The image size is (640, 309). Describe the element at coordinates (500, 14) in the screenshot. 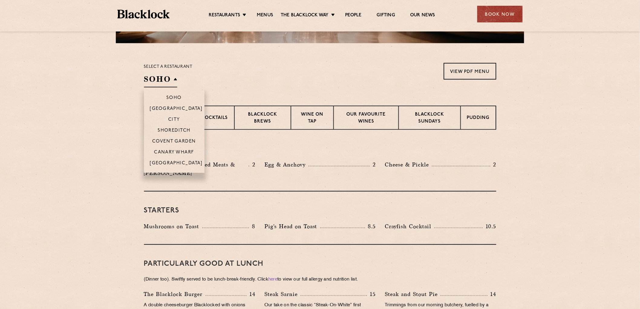

I see `div: Book Now` at that location.